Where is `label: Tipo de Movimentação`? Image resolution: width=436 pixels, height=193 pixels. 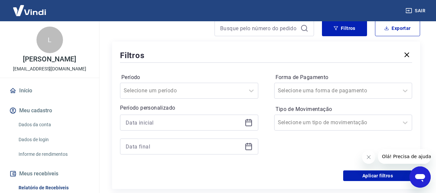 label: Tipo de Movimentação is located at coordinates (343, 109).